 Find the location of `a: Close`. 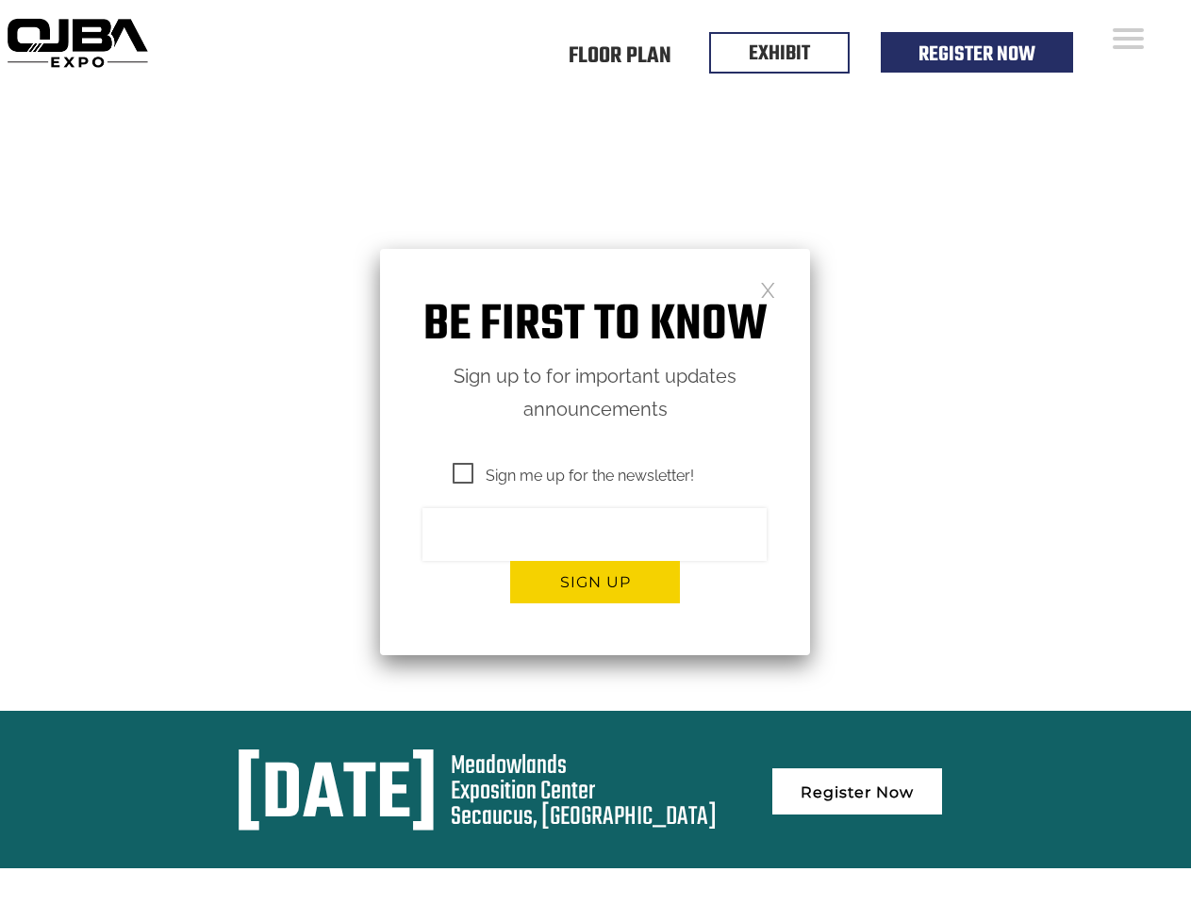

a: Close is located at coordinates (768, 289).